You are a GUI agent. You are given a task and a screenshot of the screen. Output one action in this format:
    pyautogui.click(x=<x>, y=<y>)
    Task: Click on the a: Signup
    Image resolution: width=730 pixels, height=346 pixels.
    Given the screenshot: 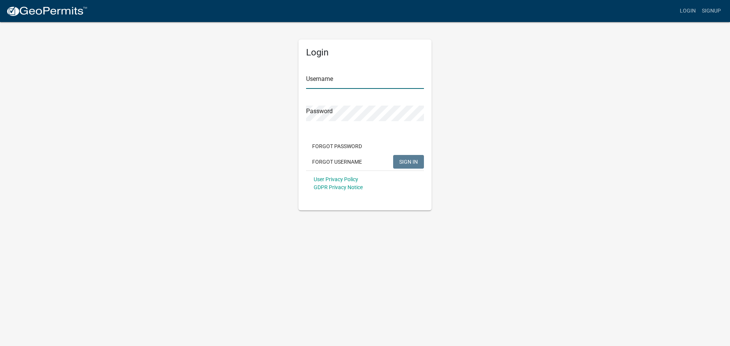 What is the action you would take?
    pyautogui.click(x=711, y=11)
    